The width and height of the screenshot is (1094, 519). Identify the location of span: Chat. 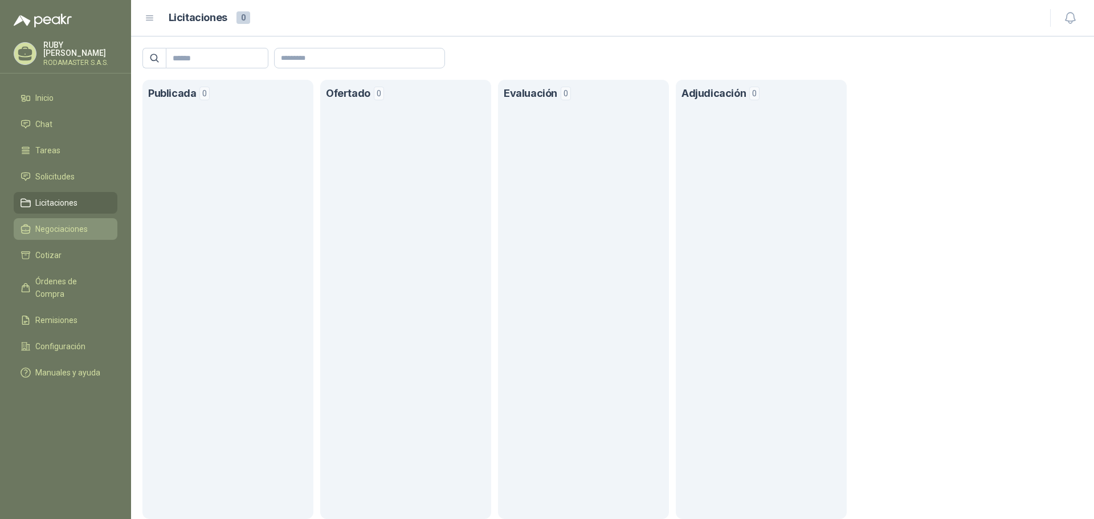
(44, 124).